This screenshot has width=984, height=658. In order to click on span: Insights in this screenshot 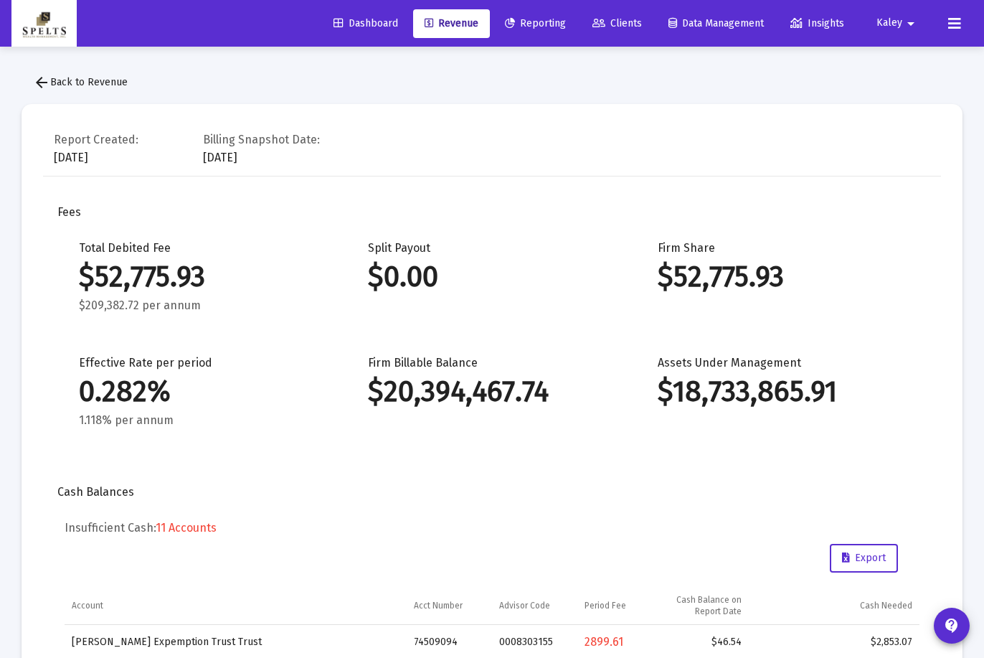, I will do `click(817, 23)`.